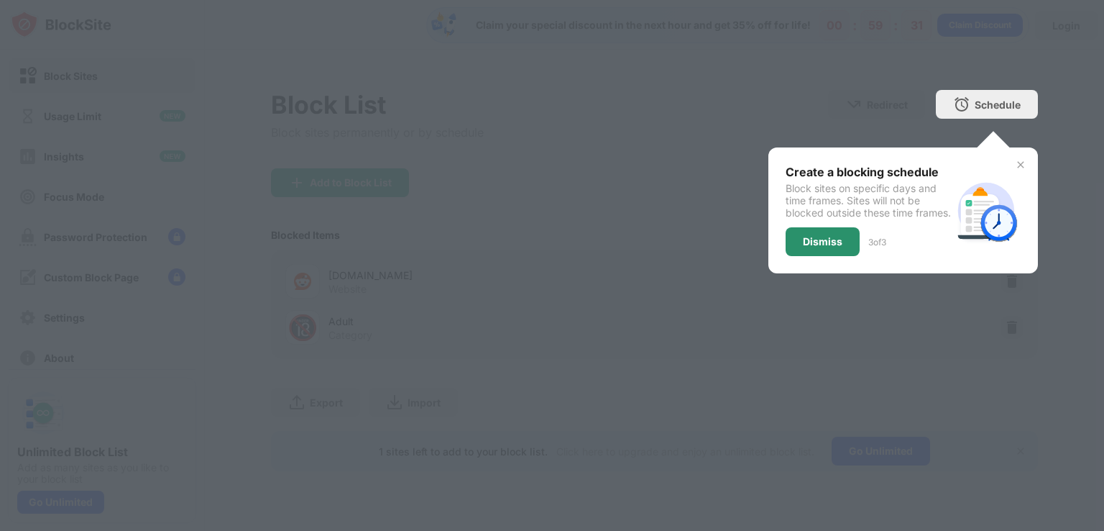 Image resolution: width=1104 pixels, height=531 pixels. What do you see at coordinates (1021, 165) in the screenshot?
I see `img: x-button.svg` at bounding box center [1021, 165].